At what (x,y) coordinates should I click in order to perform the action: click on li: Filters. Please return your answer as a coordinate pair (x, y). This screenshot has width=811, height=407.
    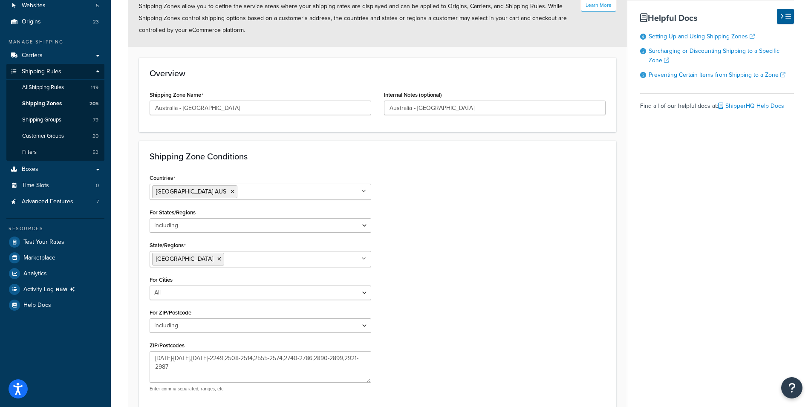
    Looking at the image, I should click on (55, 152).